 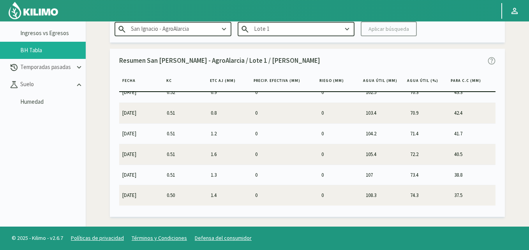 I want to click on th: Agua Útil (%), so click(x=426, y=83).